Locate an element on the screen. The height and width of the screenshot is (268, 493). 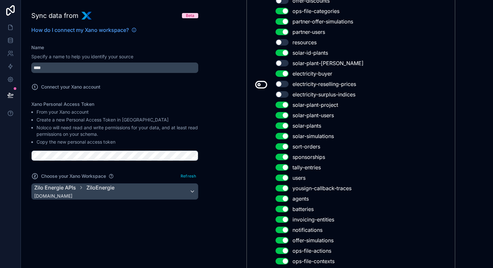
span: solar-id-plants is located at coordinates (310, 53).